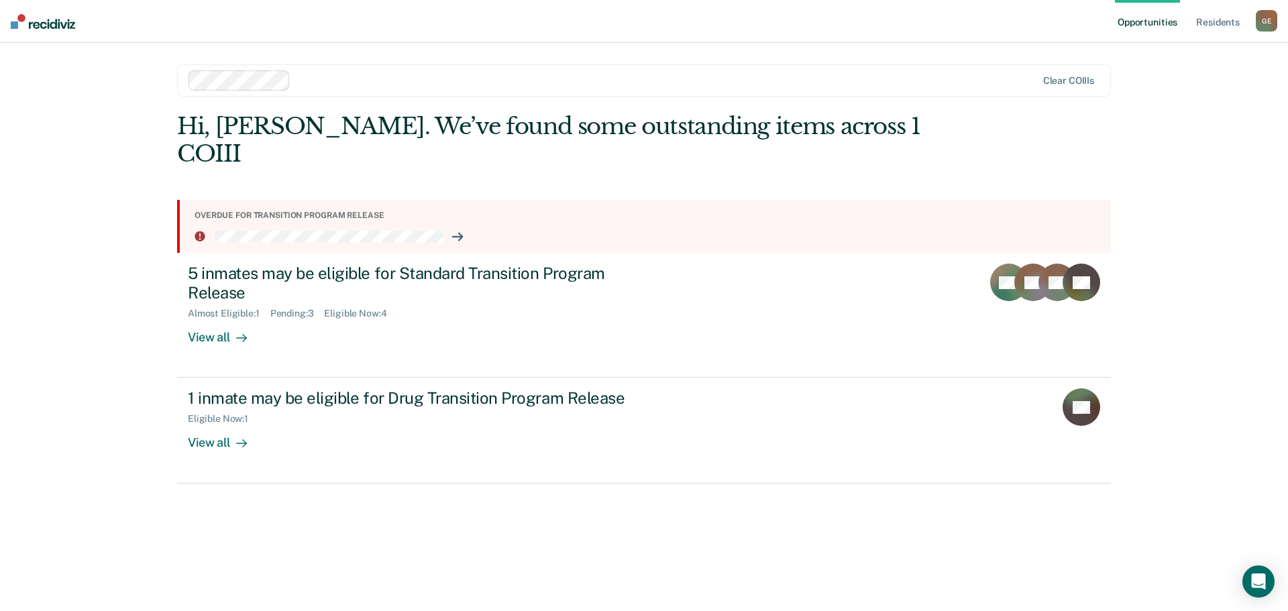 Image resolution: width=1288 pixels, height=611 pixels. What do you see at coordinates (360, 313) in the screenshot?
I see `div: Eligible Now : 4` at bounding box center [360, 313].